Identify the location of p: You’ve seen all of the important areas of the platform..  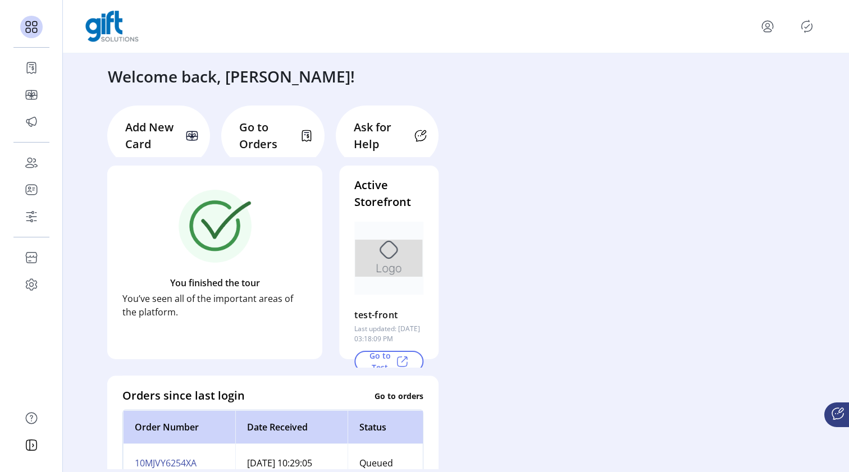
(215, 306).